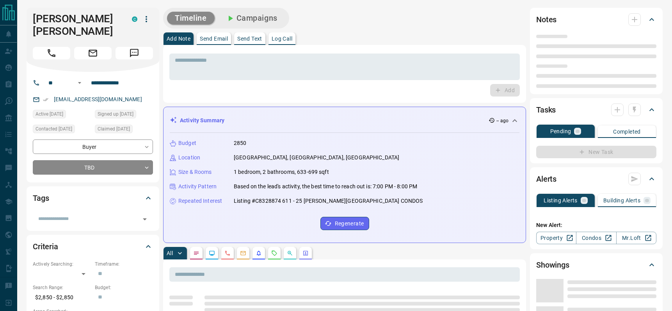 This screenshot has width=672, height=311. I want to click on svg: Calls, so click(227, 253).